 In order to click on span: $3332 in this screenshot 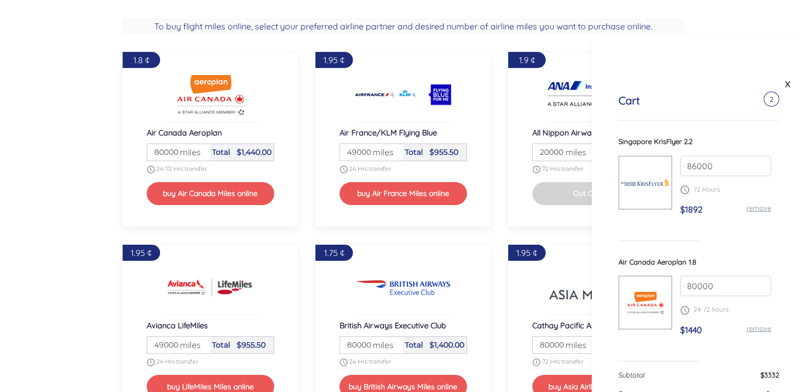, I will do `click(770, 375)`.